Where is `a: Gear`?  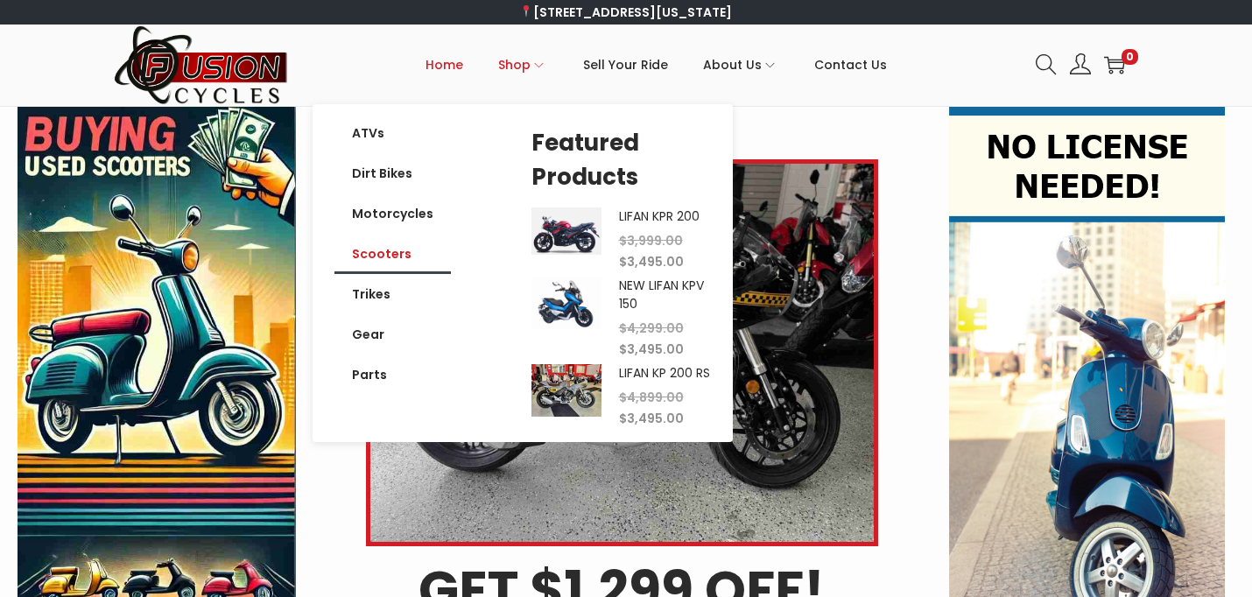
a: Gear is located at coordinates (392, 334).